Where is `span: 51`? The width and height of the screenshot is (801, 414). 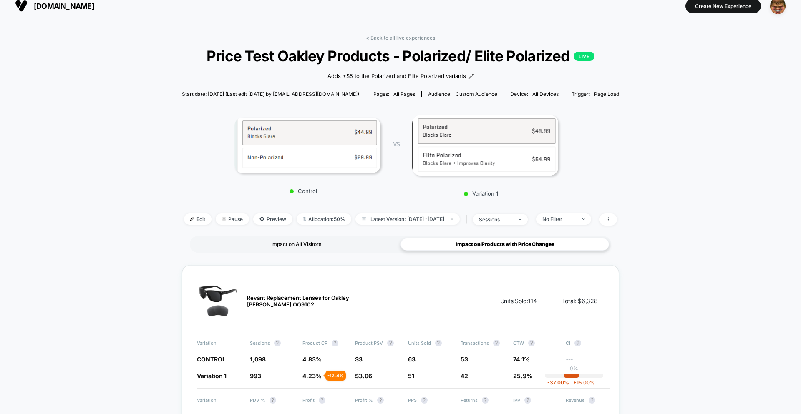 span: 51 is located at coordinates (411, 376).